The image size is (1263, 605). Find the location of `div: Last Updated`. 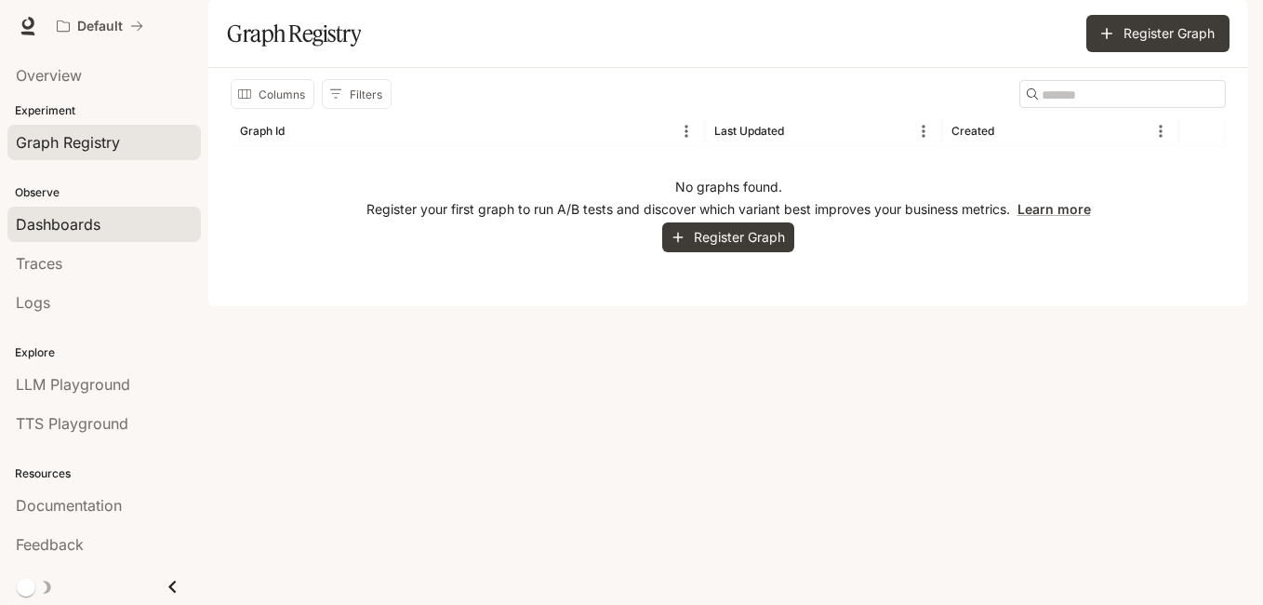

div: Last Updated is located at coordinates (749, 130).